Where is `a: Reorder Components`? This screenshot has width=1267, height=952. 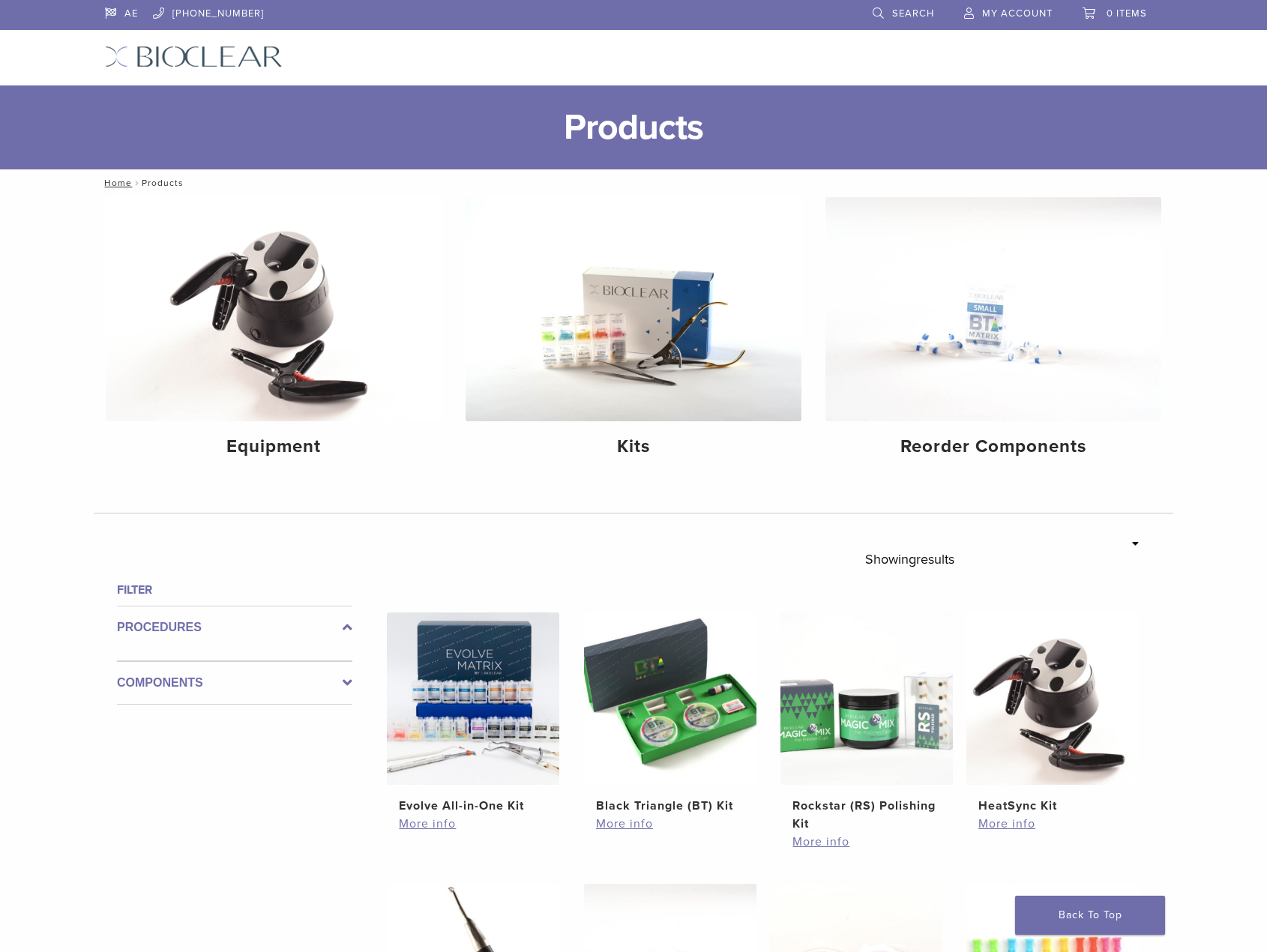 a: Reorder Components is located at coordinates (993, 334).